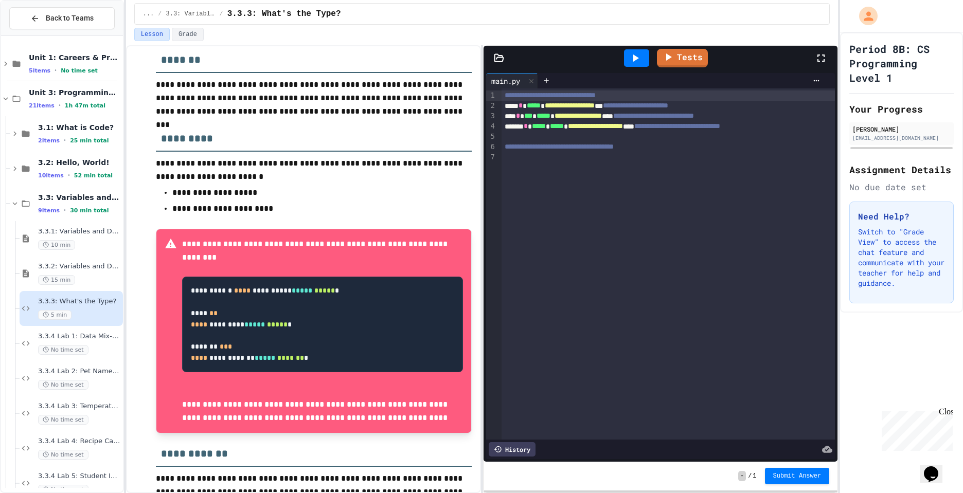 This screenshot has width=963, height=493. Describe the element at coordinates (79, 336) in the screenshot. I see `span: 3.3.4 Lab 1: Data Mix-Up Fix` at that location.